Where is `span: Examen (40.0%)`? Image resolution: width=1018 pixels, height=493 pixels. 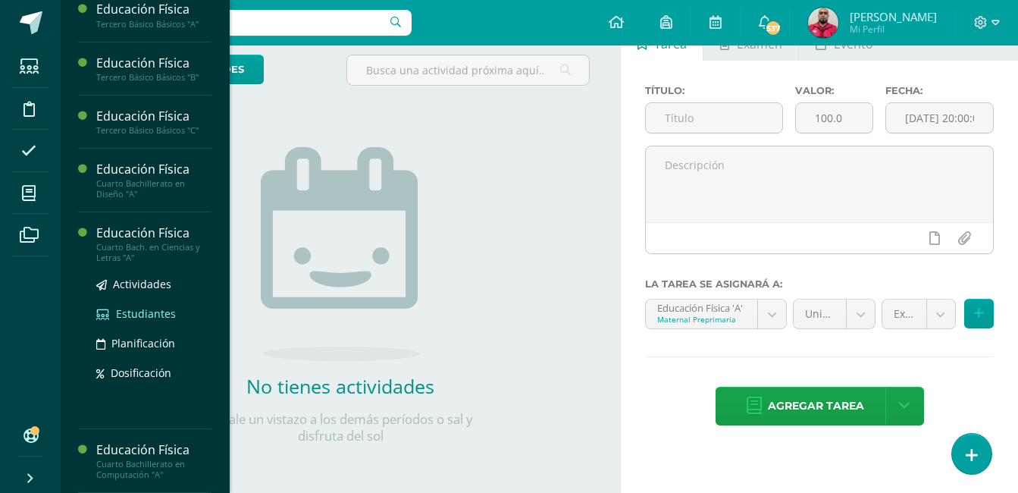 span: Examen (40.0%) is located at coordinates (904, 314).